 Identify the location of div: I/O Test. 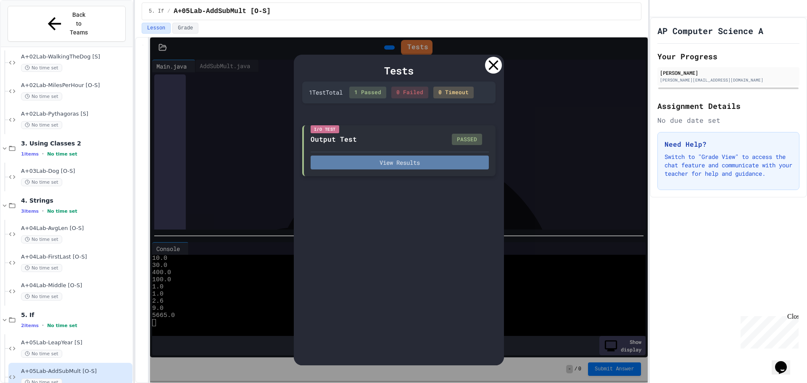
(325, 129).